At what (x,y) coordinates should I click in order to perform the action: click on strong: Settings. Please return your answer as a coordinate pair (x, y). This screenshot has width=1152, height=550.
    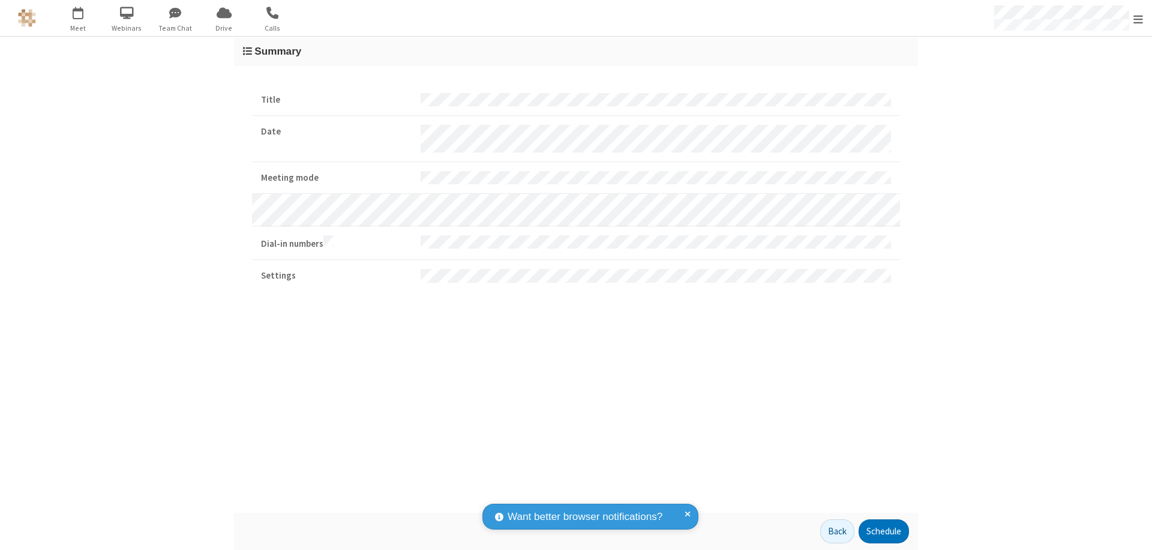
    Looking at the image, I should click on (336, 276).